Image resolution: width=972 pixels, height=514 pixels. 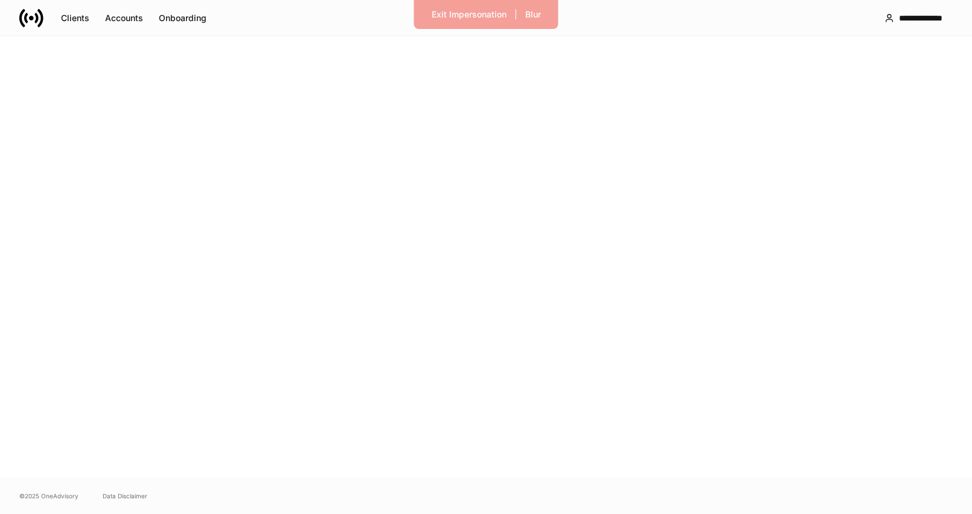 What do you see at coordinates (469, 14) in the screenshot?
I see `div: Exit Impersonation` at bounding box center [469, 14].